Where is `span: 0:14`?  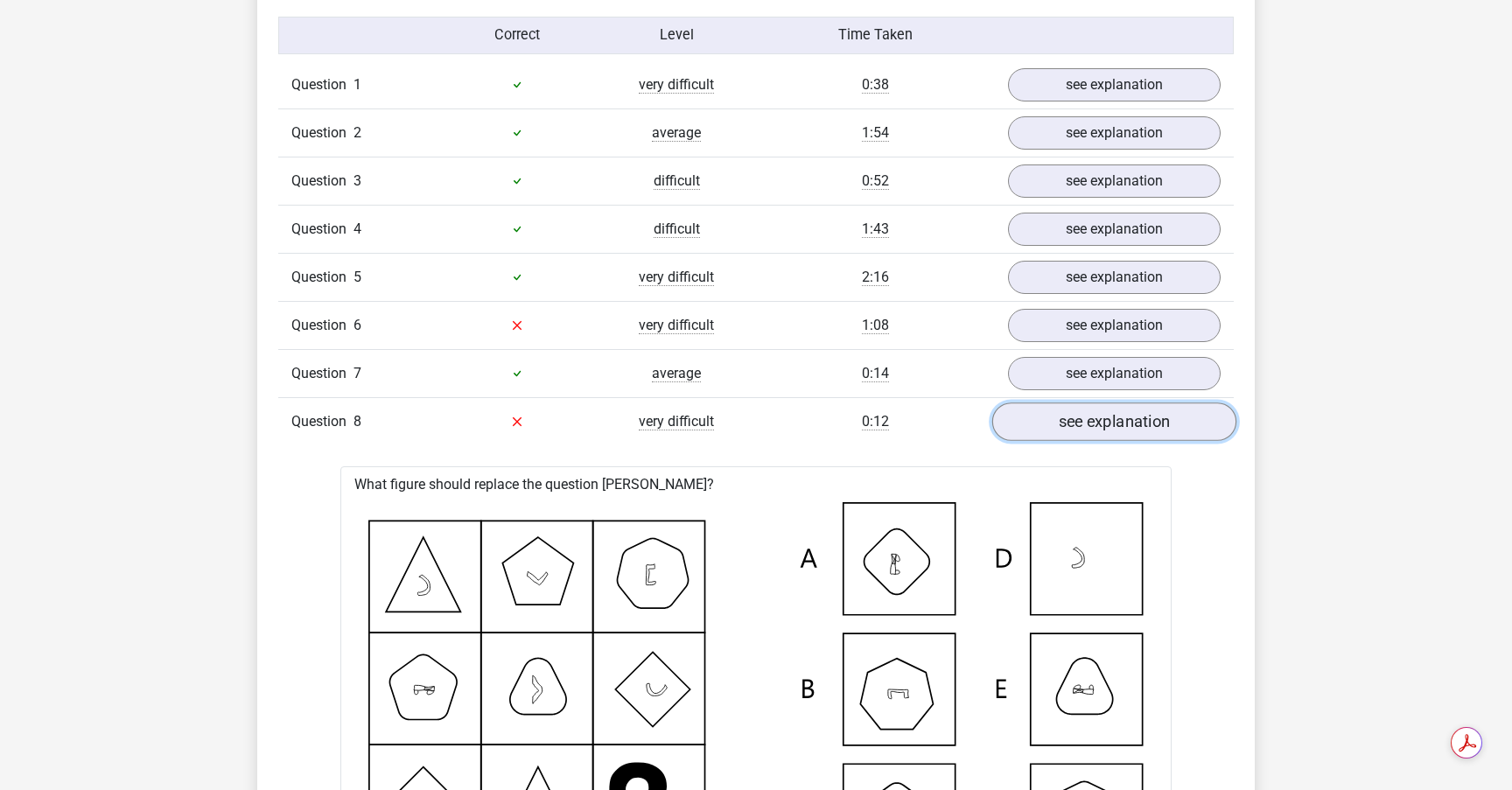 span: 0:14 is located at coordinates (875, 373).